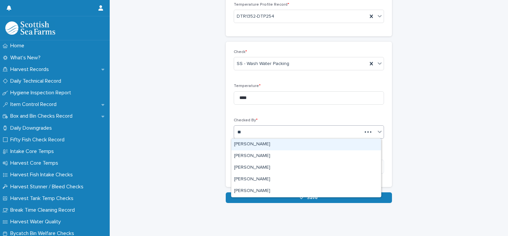 This screenshot has height=236, width=508. I want to click on p: Break Time Cleaning Record, so click(44, 210).